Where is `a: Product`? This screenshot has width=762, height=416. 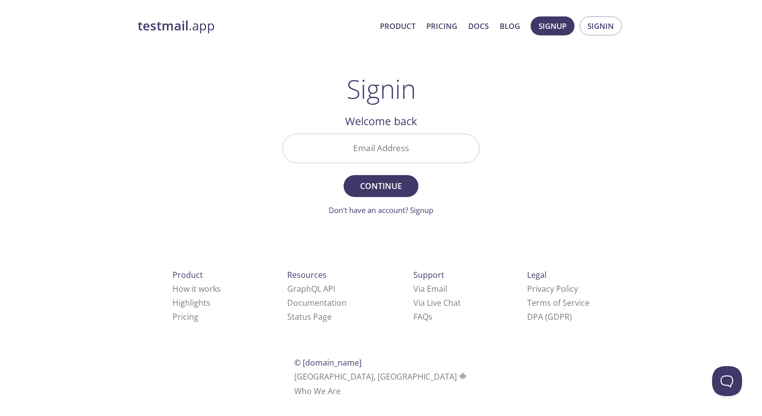
a: Product is located at coordinates (398, 26).